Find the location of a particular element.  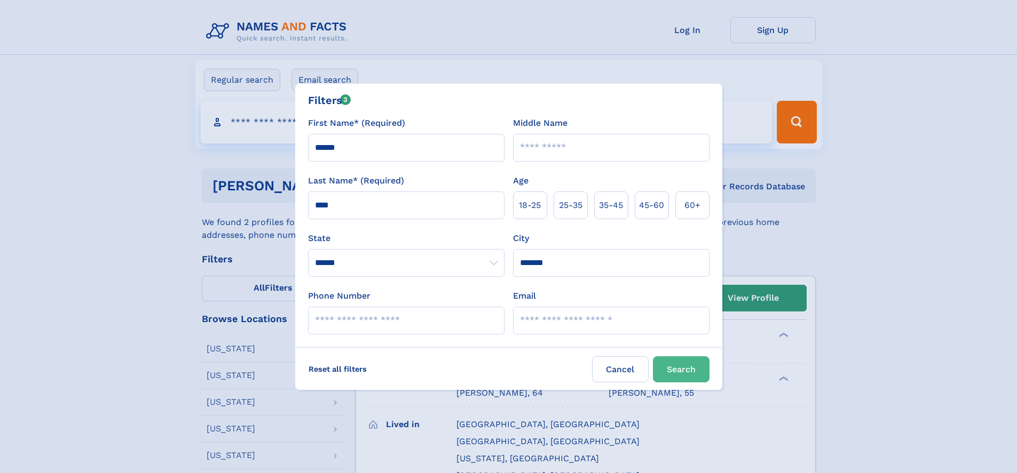

span: 35‑45 is located at coordinates (610, 205).